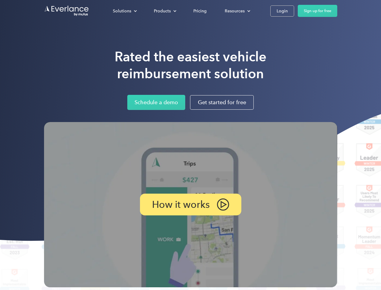  I want to click on a: Login, so click(282, 11).